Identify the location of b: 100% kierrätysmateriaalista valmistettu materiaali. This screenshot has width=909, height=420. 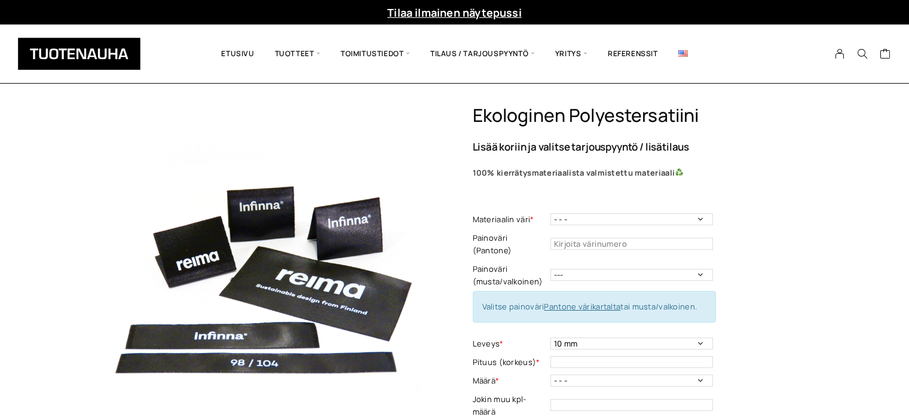
(574, 173).